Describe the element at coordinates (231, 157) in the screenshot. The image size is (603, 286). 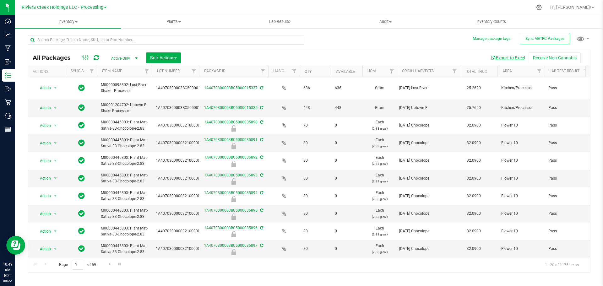
I see `a: 1A4070300003BC5000035892` at that location.